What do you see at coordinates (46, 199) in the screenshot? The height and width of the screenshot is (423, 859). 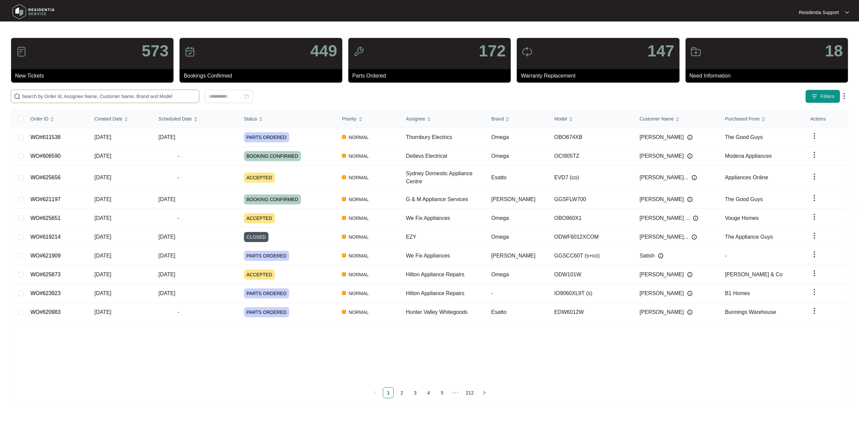 I see `a: WO#621197` at bounding box center [46, 199].